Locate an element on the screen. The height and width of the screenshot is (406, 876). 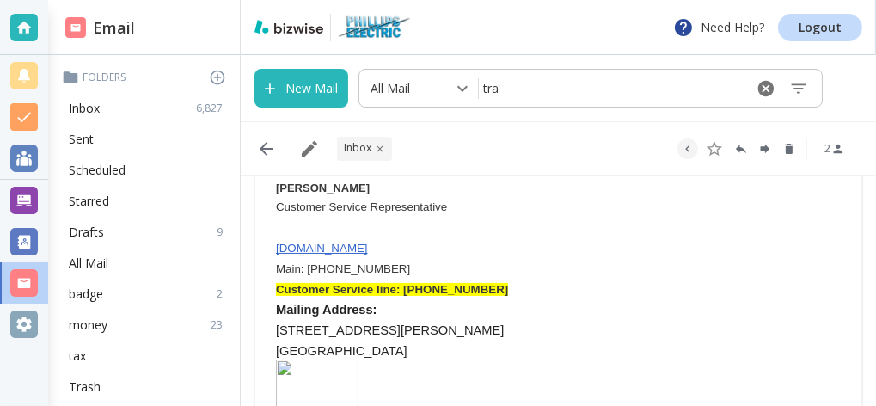
div: Scheduled is located at coordinates (147, 170).